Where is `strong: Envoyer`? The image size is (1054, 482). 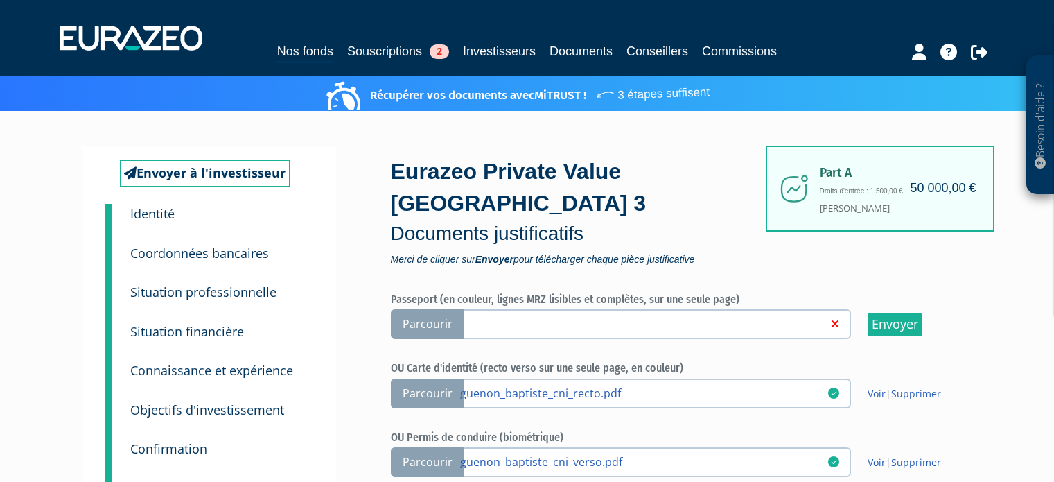 strong: Envoyer is located at coordinates (494, 259).